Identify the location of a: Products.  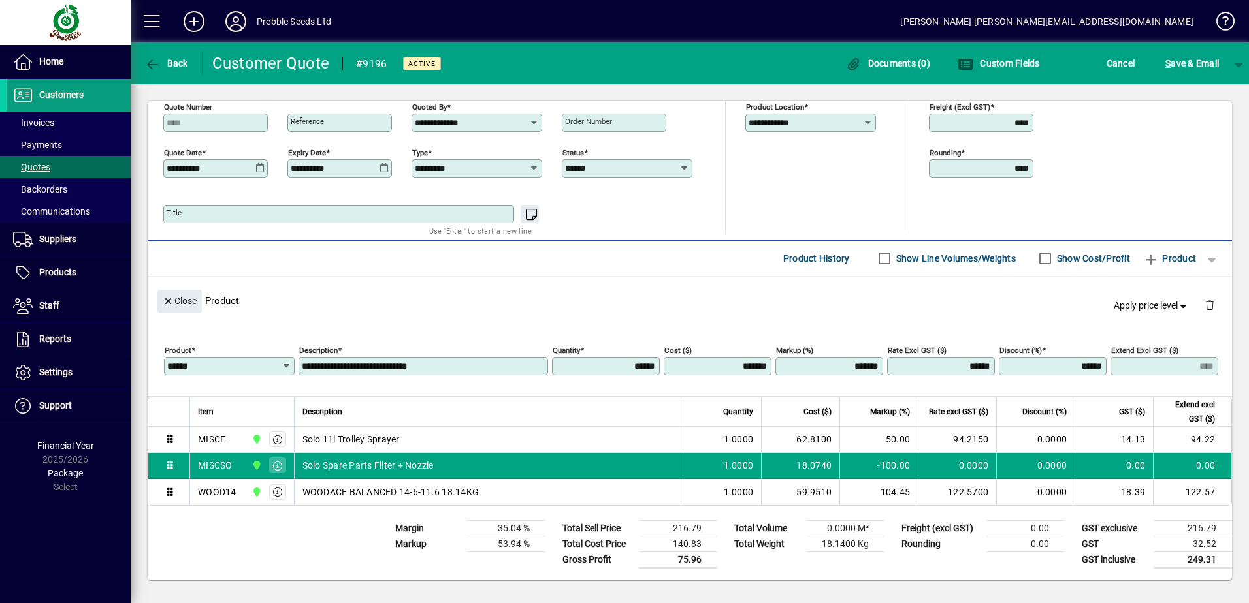
(69, 273).